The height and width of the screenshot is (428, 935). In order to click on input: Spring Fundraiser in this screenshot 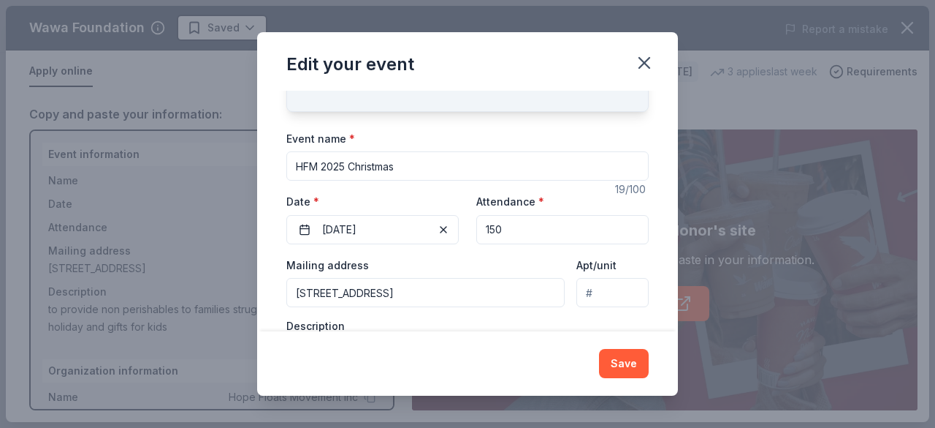, I will do `click(468, 166)`.